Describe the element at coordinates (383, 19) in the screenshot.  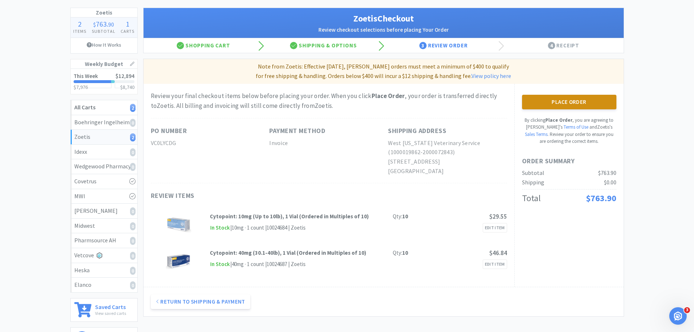
I see `h1: Zoetis Checkout` at that location.